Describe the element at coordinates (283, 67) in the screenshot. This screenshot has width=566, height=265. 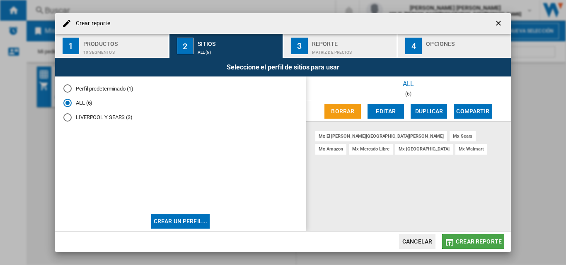
I see `div: Seleccione el perfil de sitios para usar` at that location.